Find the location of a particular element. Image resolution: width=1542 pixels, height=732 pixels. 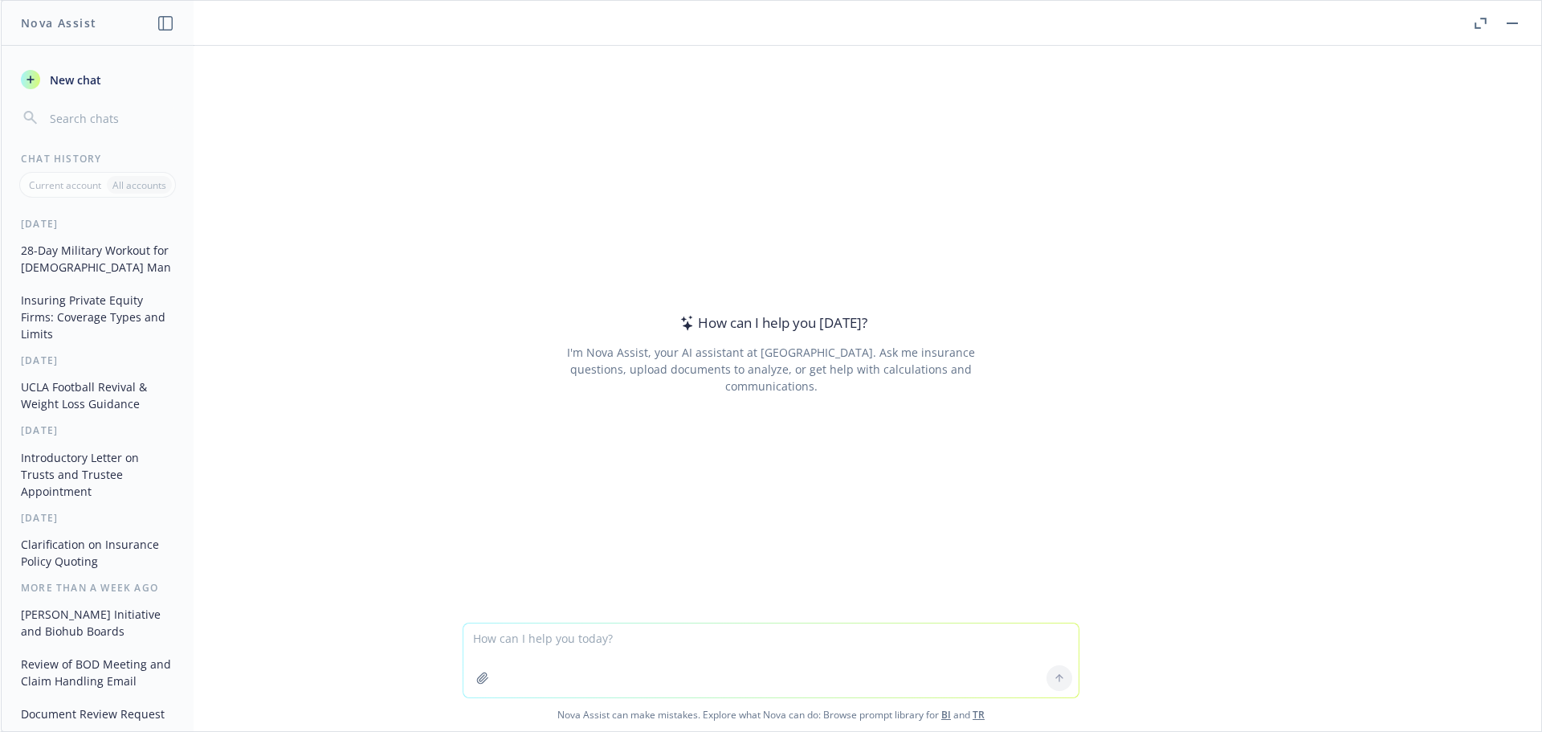

button: Clarification on Insurance Policy Quoting is located at coordinates (97, 553).